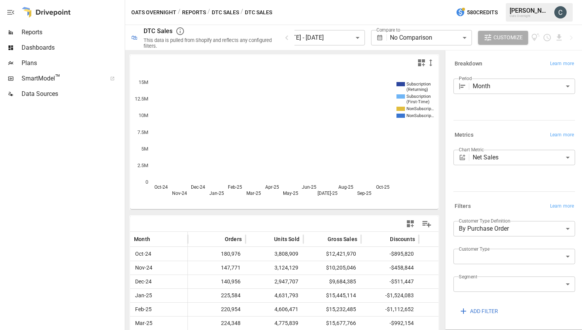 This screenshot has width=582, height=330. I want to click on label: Chart Metric, so click(471, 149).